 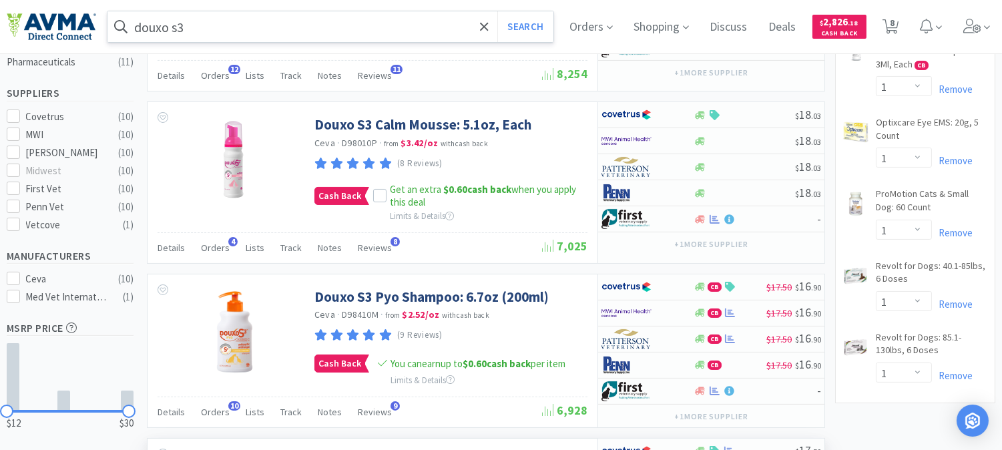 I want to click on a: Revolt for Dogs: 85.1-130lbs, 6 Doses, so click(x=932, y=346).